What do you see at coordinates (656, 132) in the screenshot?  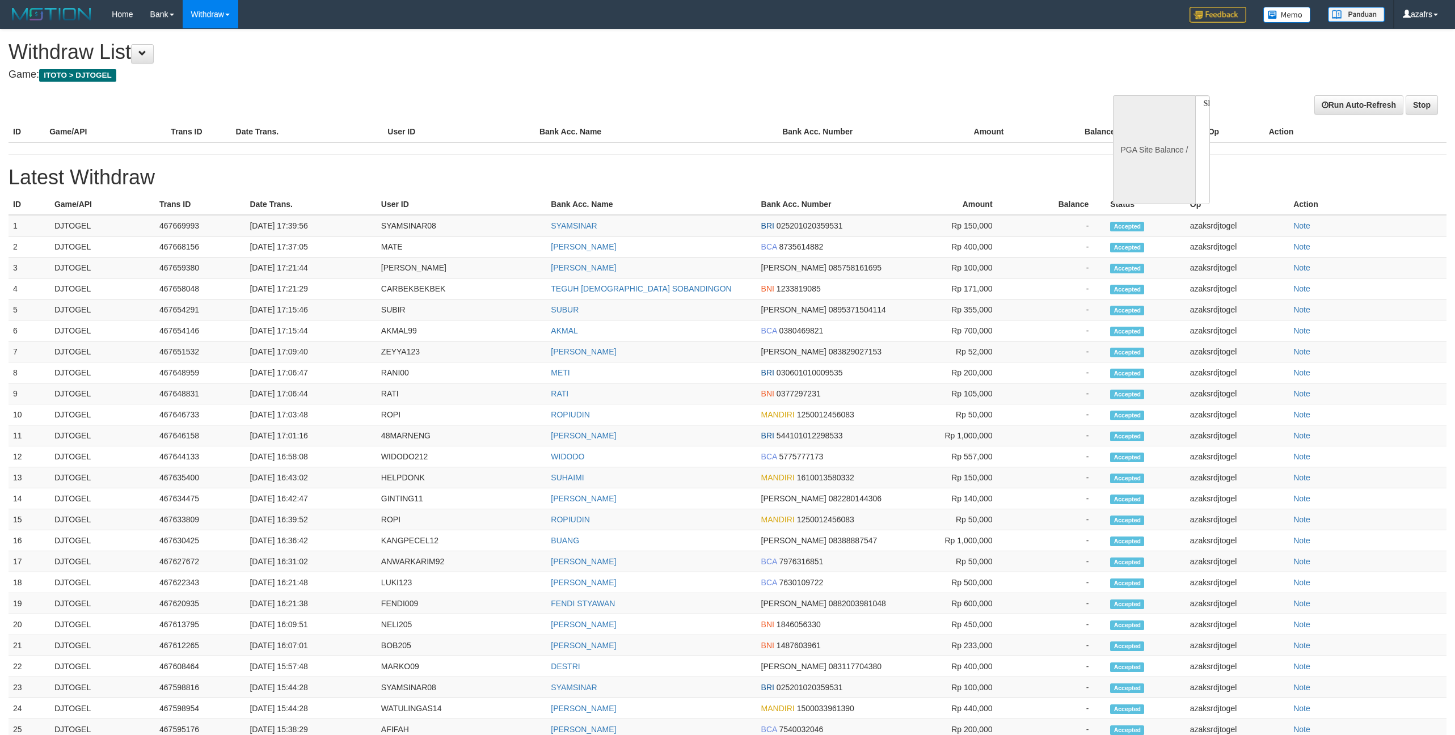 I see `th: Bank Acc. Name` at bounding box center [656, 132].